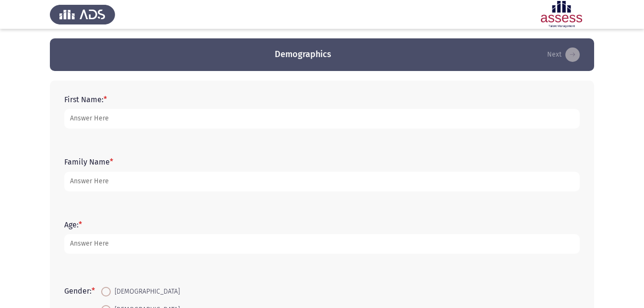  I want to click on img: Assess Talent Management logo, so click(82, 14).